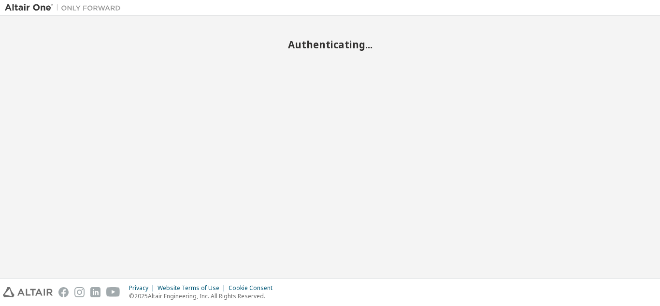 This screenshot has width=660, height=306. Describe the element at coordinates (65, 8) in the screenshot. I see `img: Altair One` at that location.